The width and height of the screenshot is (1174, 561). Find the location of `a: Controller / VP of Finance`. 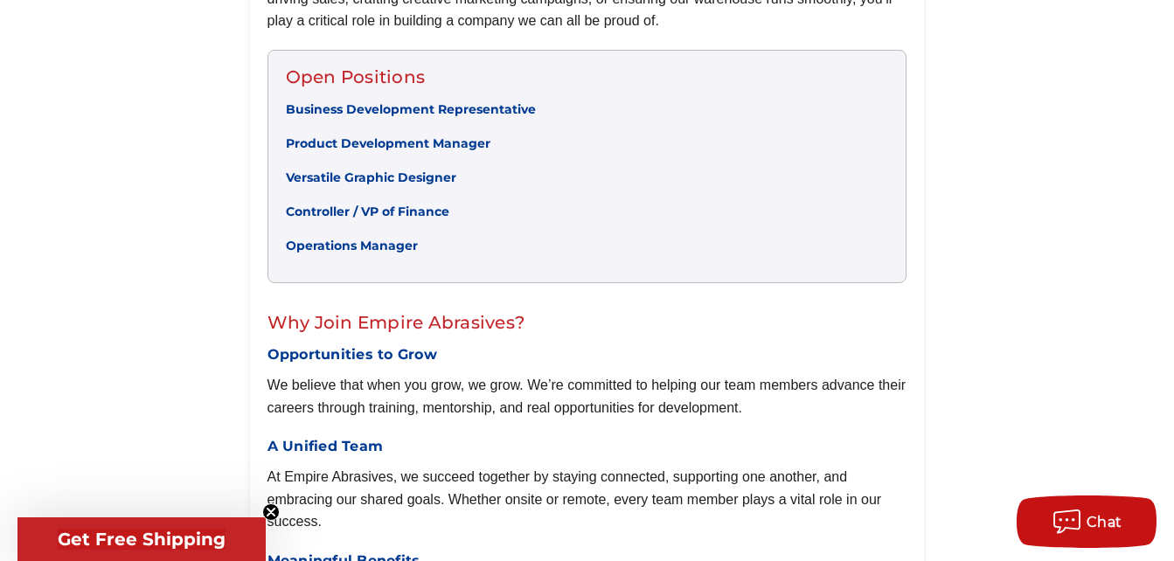

a: Controller / VP of Finance is located at coordinates (367, 211).